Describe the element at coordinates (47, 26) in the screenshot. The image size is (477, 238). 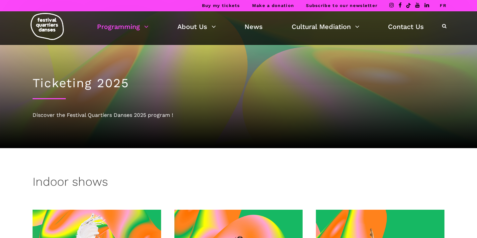
I see `img: logo-fqd-med` at that location.